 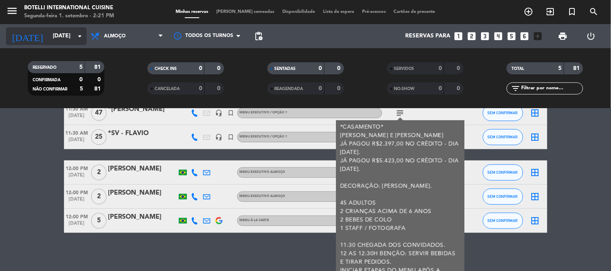 What do you see at coordinates (515, 89) in the screenshot?
I see `i: filter_list` at bounding box center [515, 89].